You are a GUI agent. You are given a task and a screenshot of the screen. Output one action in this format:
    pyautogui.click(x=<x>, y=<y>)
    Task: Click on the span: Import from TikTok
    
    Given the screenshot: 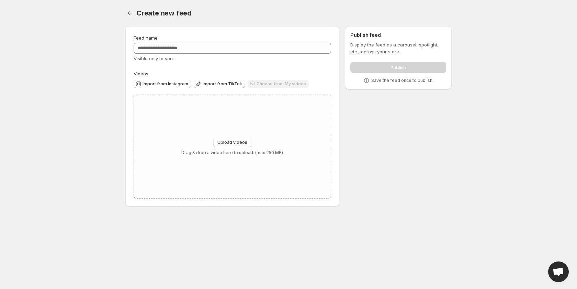 What is the action you would take?
    pyautogui.click(x=222, y=84)
    